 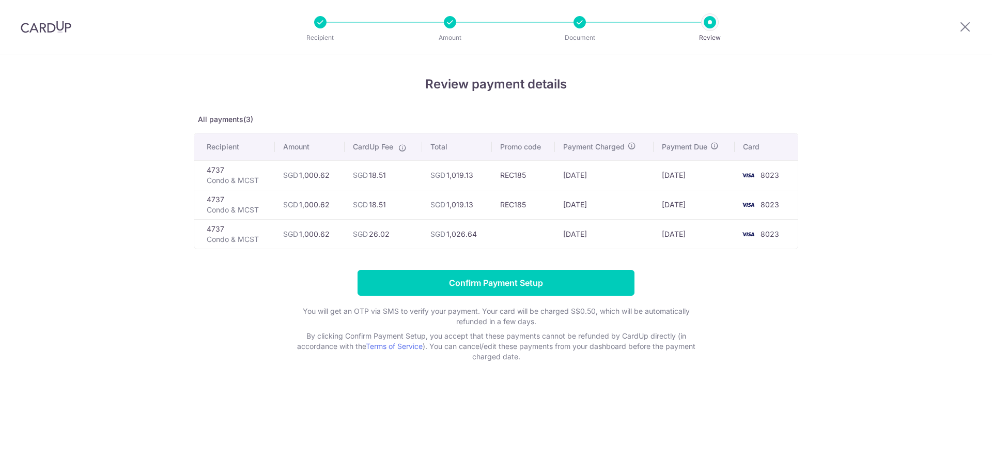 I want to click on th: Recipient, so click(x=235, y=147).